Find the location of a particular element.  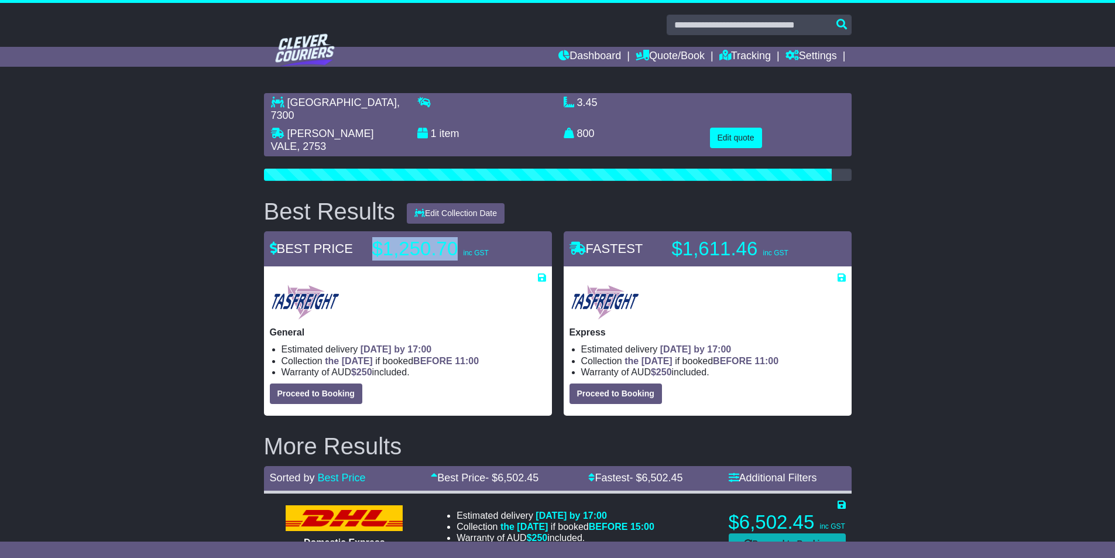

div: Best Results is located at coordinates (330, 211).